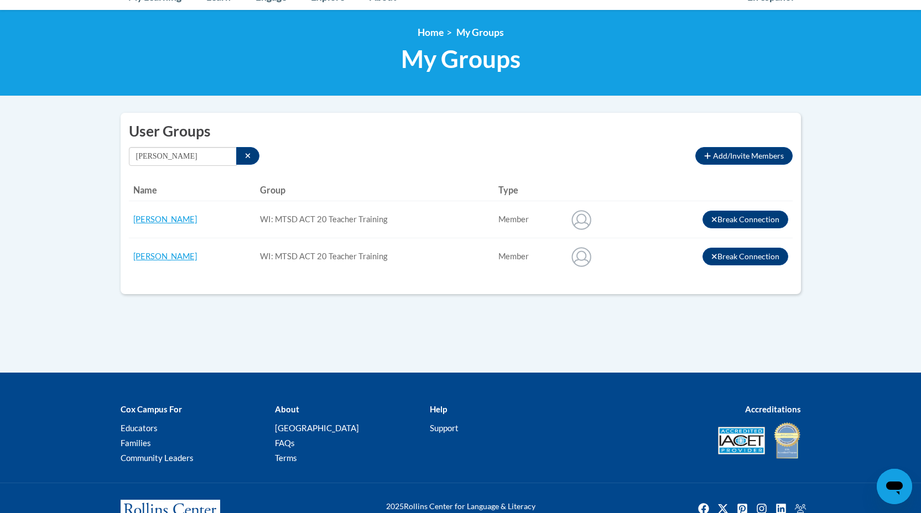 The width and height of the screenshot is (921, 513). Describe the element at coordinates (183, 157) in the screenshot. I see `input: Search by name` at that location.